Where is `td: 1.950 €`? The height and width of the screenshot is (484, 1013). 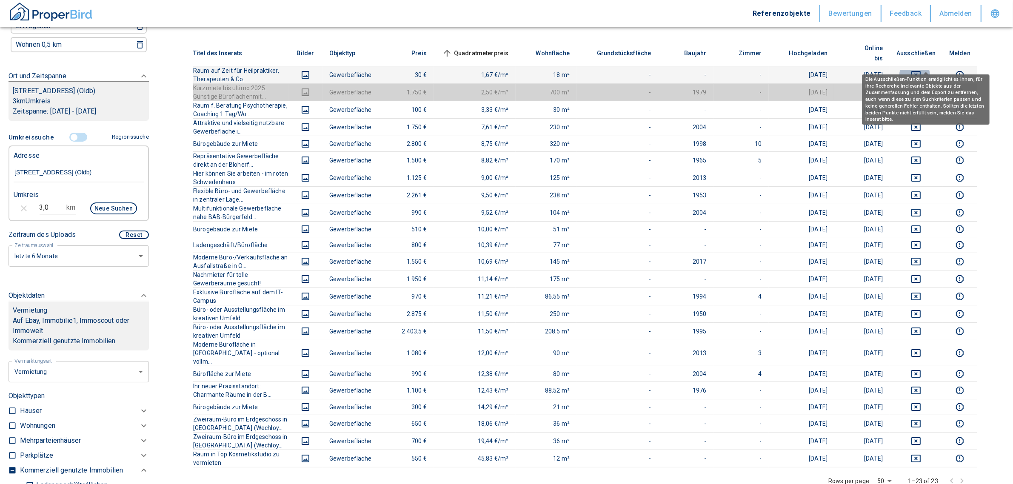
td: 1.950 € is located at coordinates (406, 279).